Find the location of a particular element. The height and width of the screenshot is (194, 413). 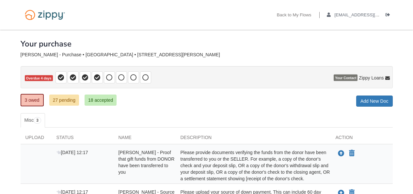

span: 3 is located at coordinates (37, 120).